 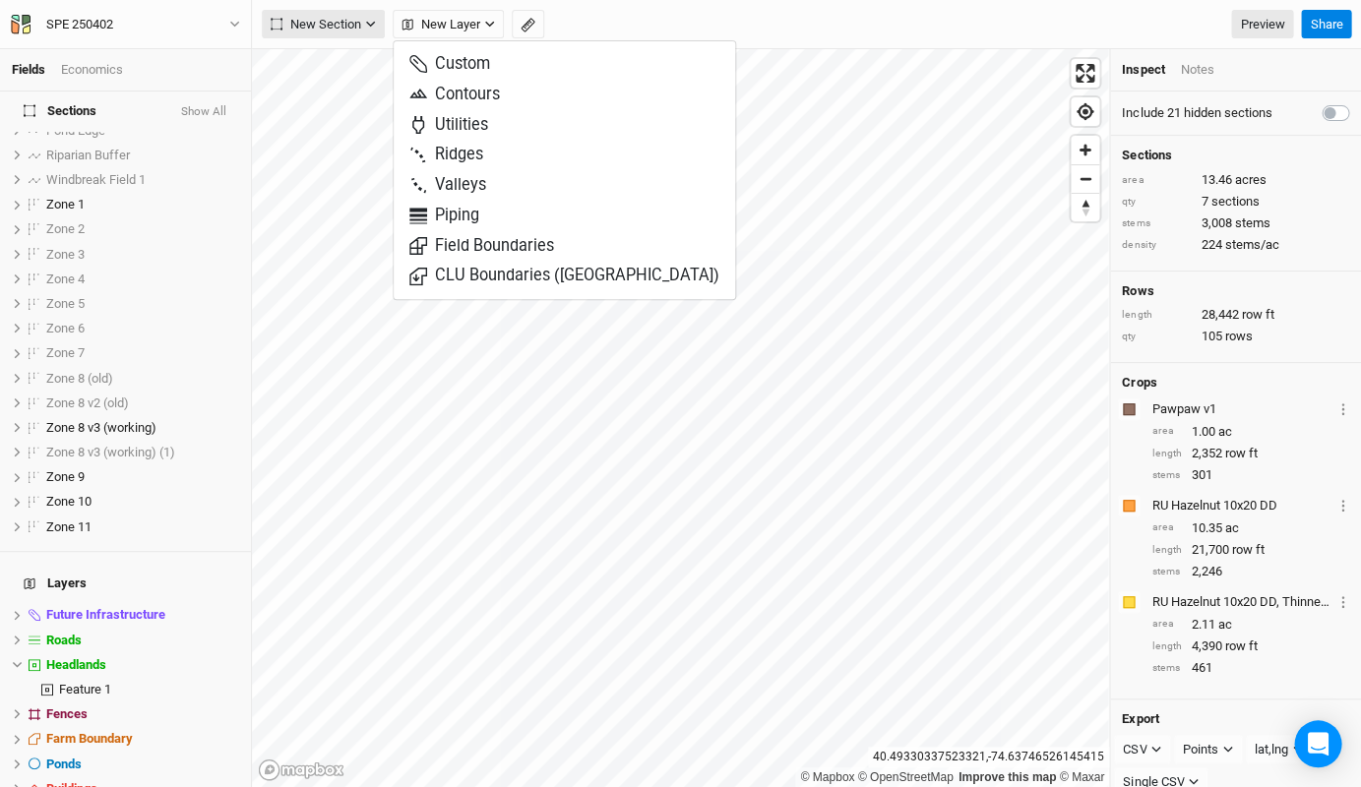 What do you see at coordinates (69, 526) in the screenshot?
I see `span: Zone 11` at bounding box center [69, 526].